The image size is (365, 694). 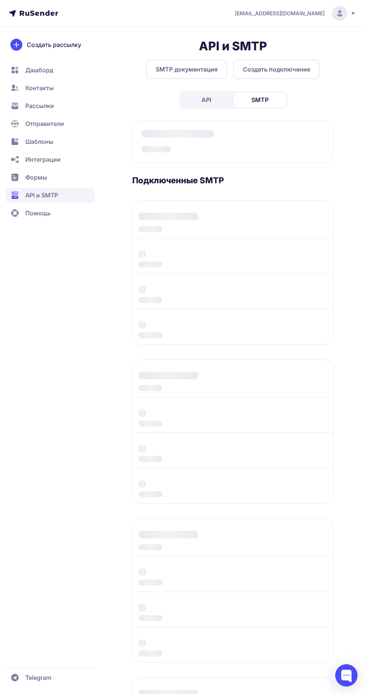 I want to click on span: SMTP, so click(x=260, y=100).